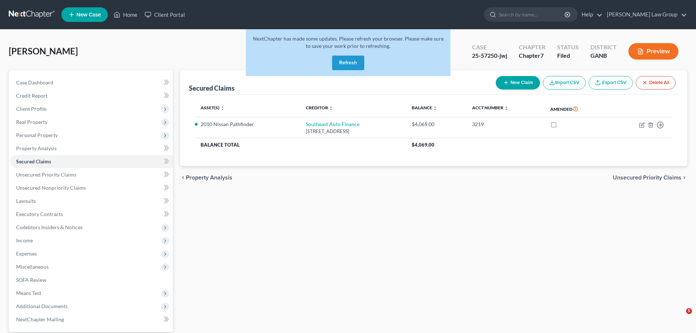 The width and height of the screenshot is (696, 333). Describe the element at coordinates (91, 96) in the screenshot. I see `a: Credit Report` at that location.